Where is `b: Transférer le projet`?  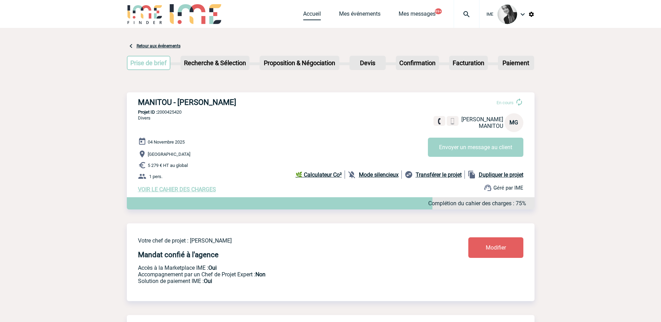 b: Transférer le projet is located at coordinates (439, 175).